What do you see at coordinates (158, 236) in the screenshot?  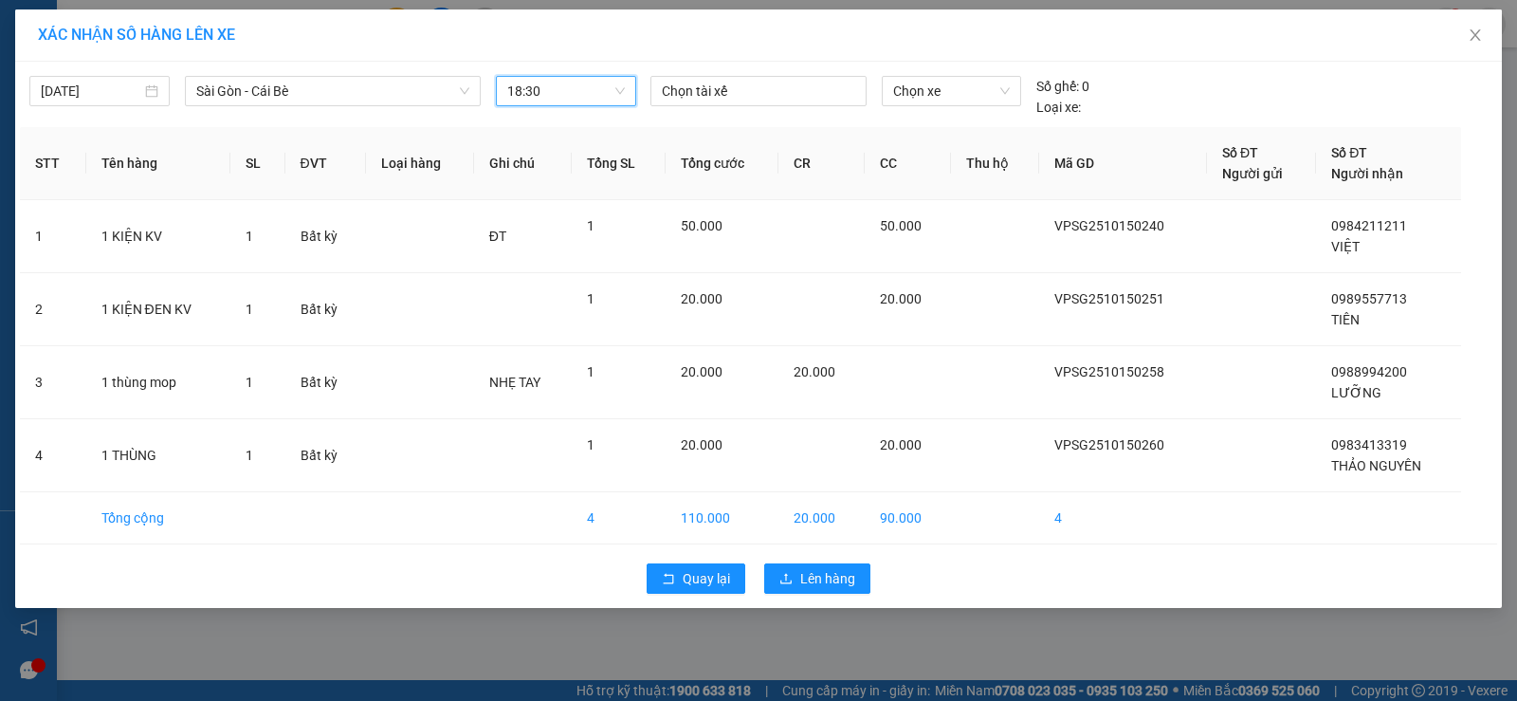 I see `td: 1 KIỆN KV` at bounding box center [158, 236].